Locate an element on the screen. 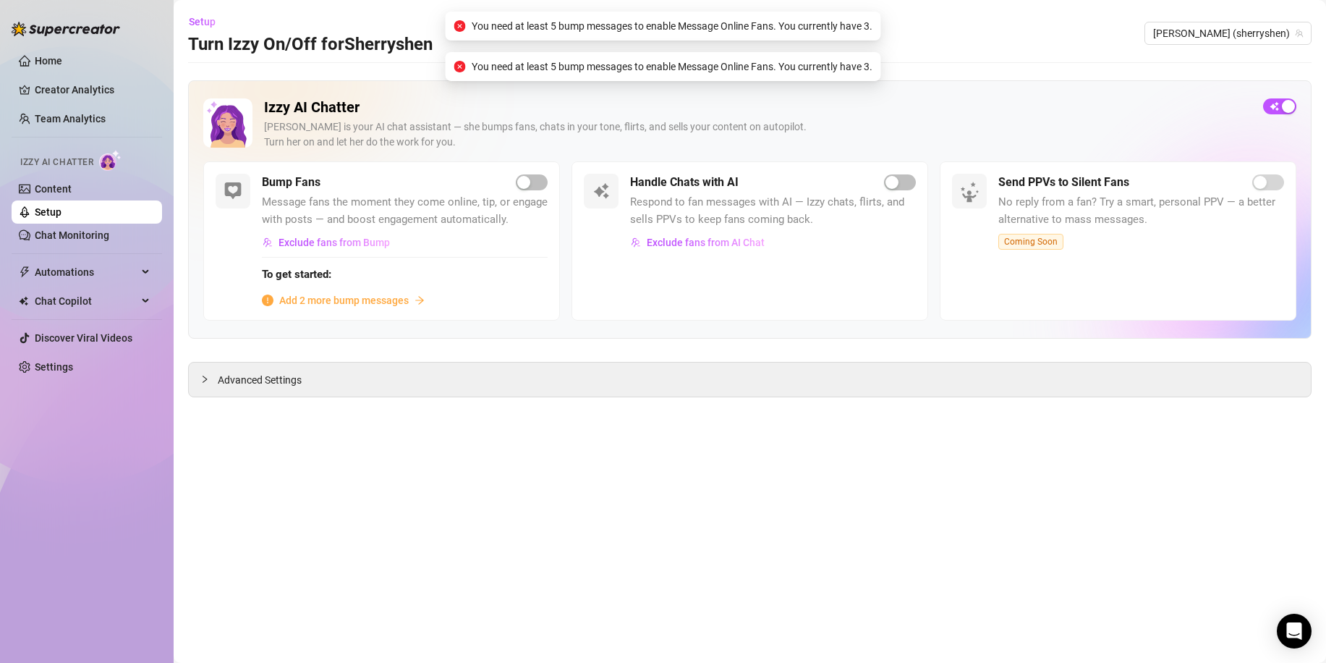  span: Message fans the moment they come online, tip, or engage with posts — and boost engagement automa... is located at coordinates (404, 210).